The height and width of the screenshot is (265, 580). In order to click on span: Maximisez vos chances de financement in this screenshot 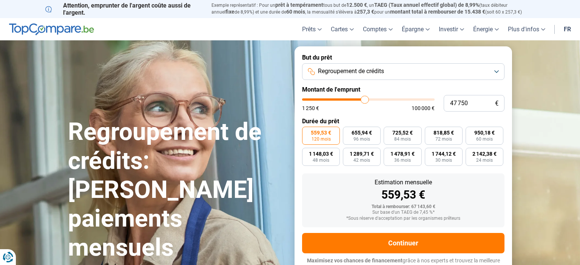, I will do `click(354, 261)`.